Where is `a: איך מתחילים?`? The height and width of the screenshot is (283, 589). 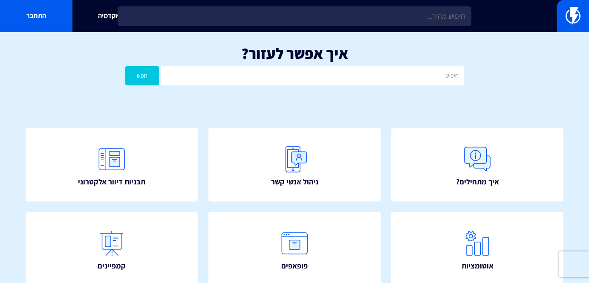
a: איך מתחילים? is located at coordinates (477, 164).